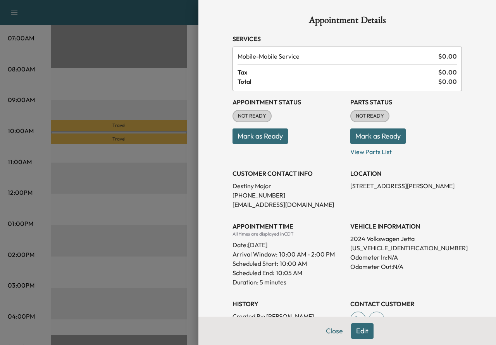 This screenshot has width=496, height=345. Describe the element at coordinates (294, 263) in the screenshot. I see `p: 10:00 AM` at that location.